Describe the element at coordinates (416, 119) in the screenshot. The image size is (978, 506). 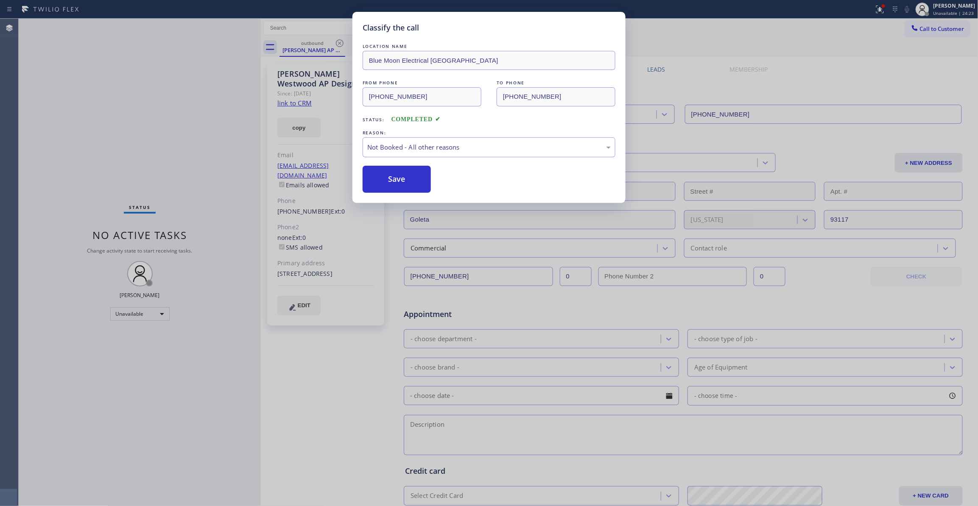
I see `span: COMPLETED` at that location.